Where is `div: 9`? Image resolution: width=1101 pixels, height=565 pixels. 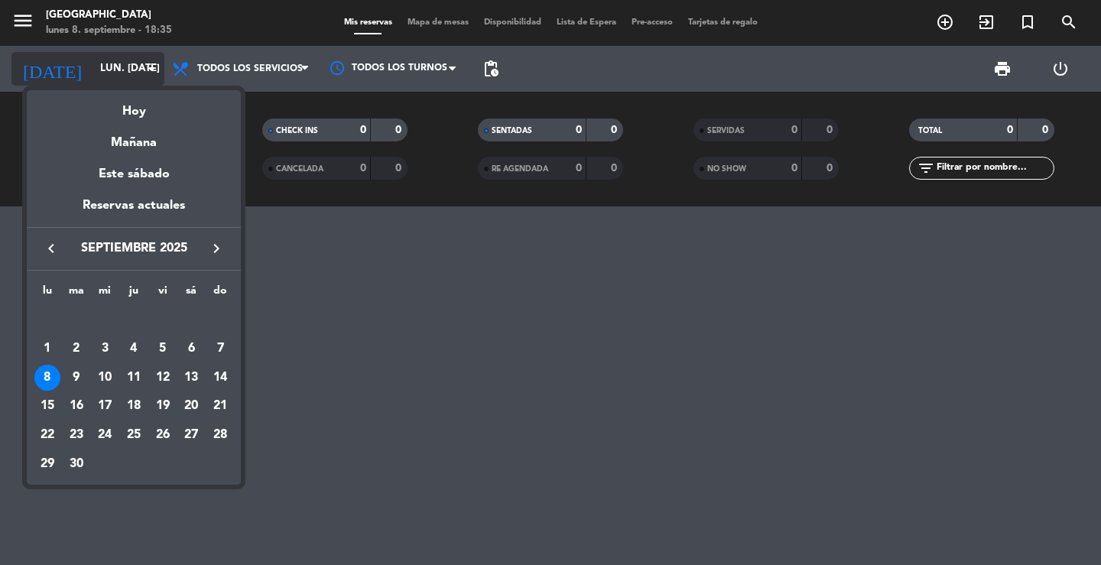 div: 9 is located at coordinates (76, 377).